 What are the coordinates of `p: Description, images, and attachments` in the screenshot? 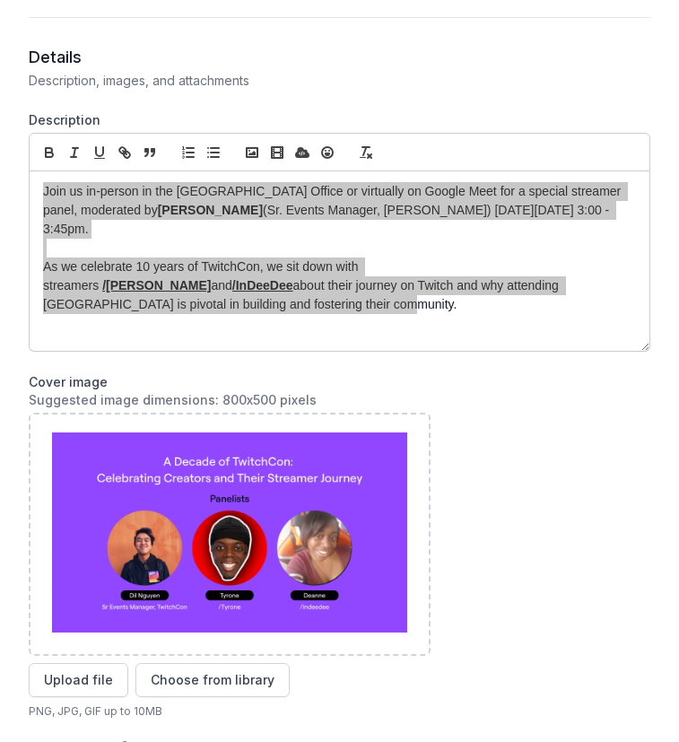 It's located at (339, 81).